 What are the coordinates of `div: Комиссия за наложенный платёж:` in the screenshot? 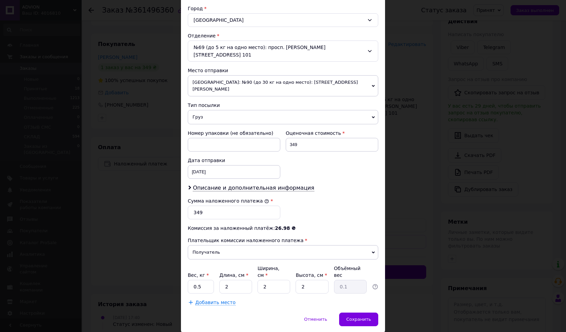 It's located at (283, 228).